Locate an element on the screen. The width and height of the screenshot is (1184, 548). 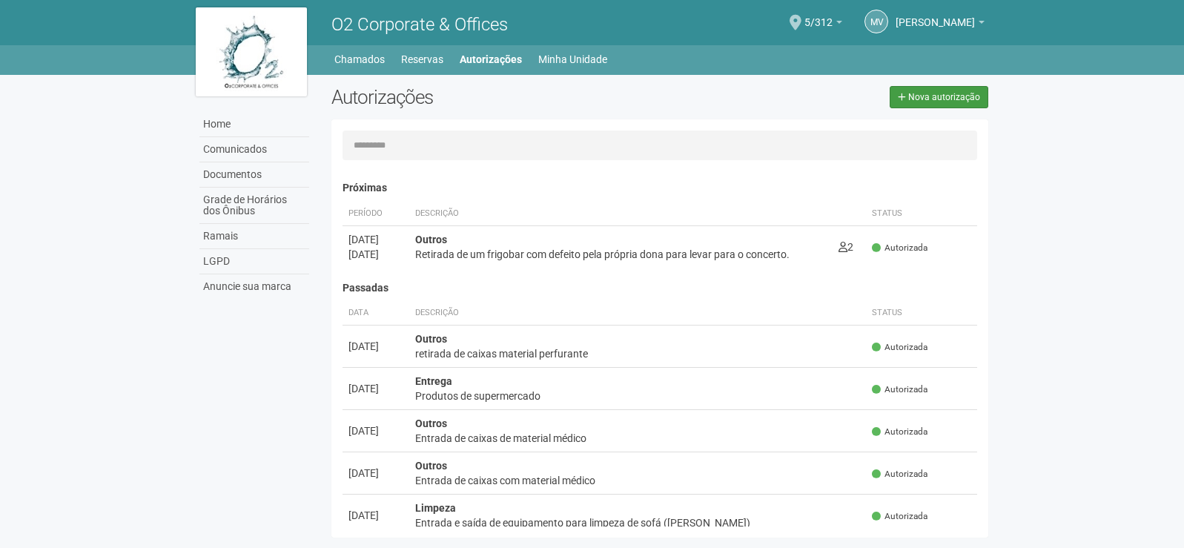
h2: Autorizações is located at coordinates (490, 97).